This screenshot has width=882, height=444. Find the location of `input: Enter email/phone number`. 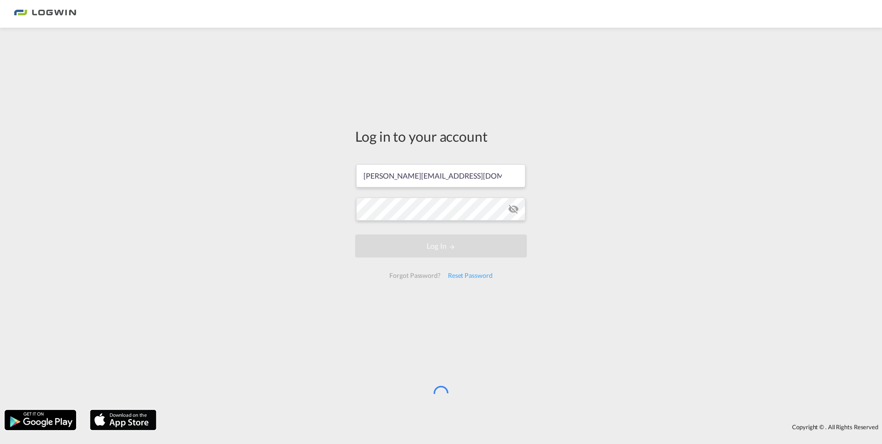

input: Enter email/phone number is located at coordinates (441, 176).